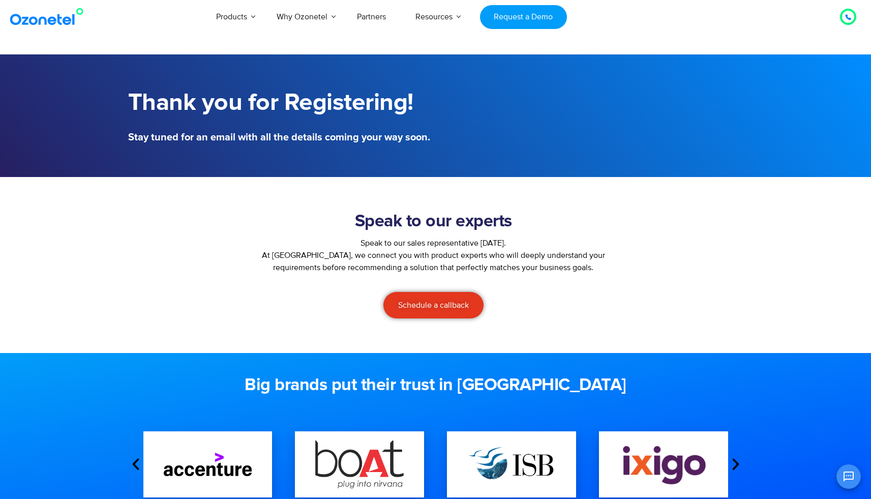  I want to click on h5: Stay tuned for an email with all the details coming your way soon., so click(279, 137).